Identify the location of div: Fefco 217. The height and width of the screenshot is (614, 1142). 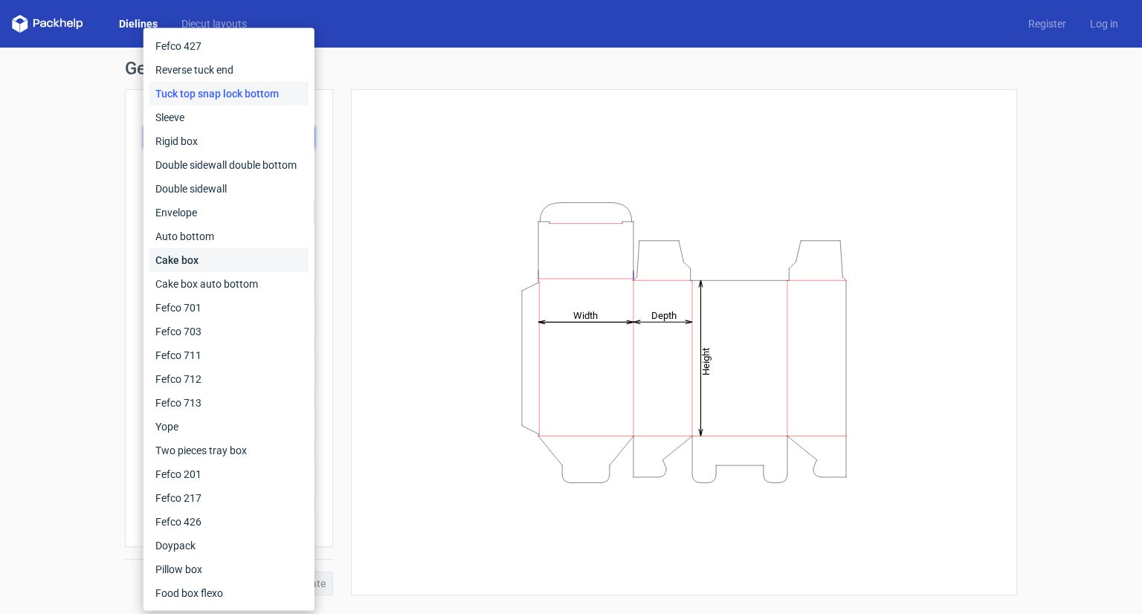
(229, 498).